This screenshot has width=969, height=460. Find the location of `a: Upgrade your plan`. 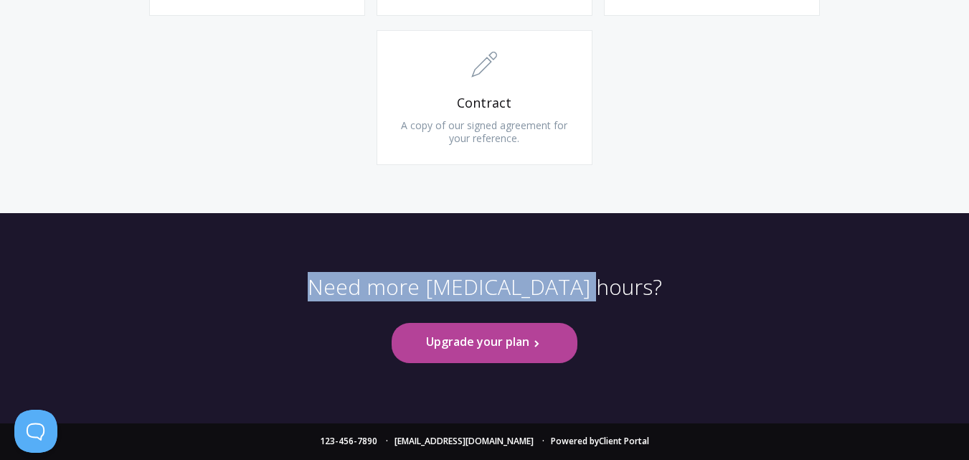

a: Upgrade your plan is located at coordinates (484, 342).